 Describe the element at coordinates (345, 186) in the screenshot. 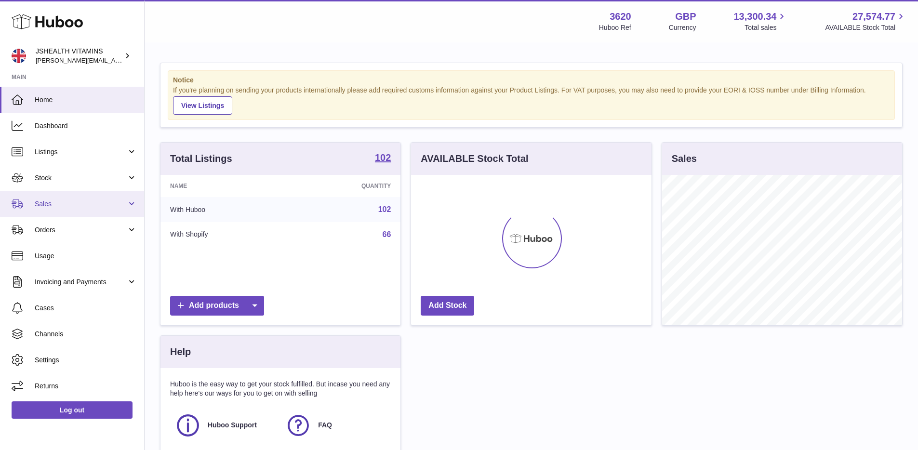

I see `th: Quantity` at that location.